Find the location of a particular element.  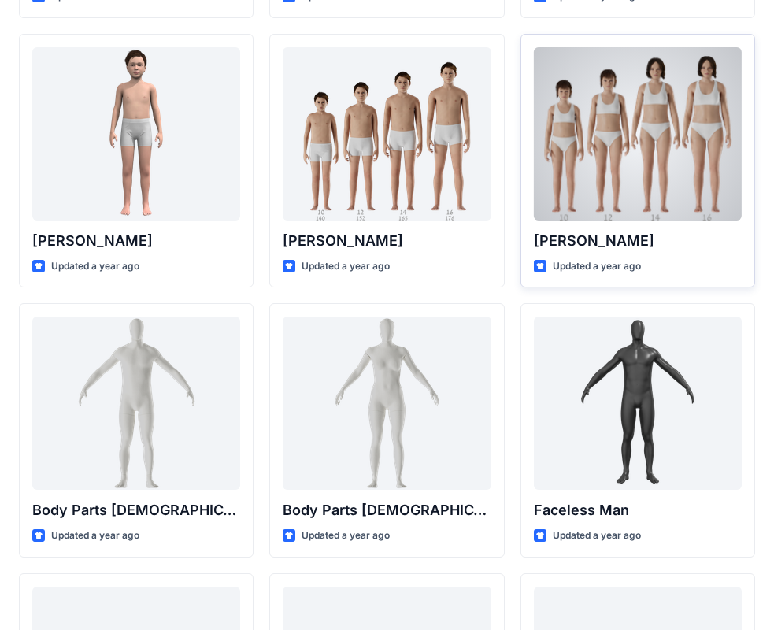

a: Faceless Man is located at coordinates (637, 403).